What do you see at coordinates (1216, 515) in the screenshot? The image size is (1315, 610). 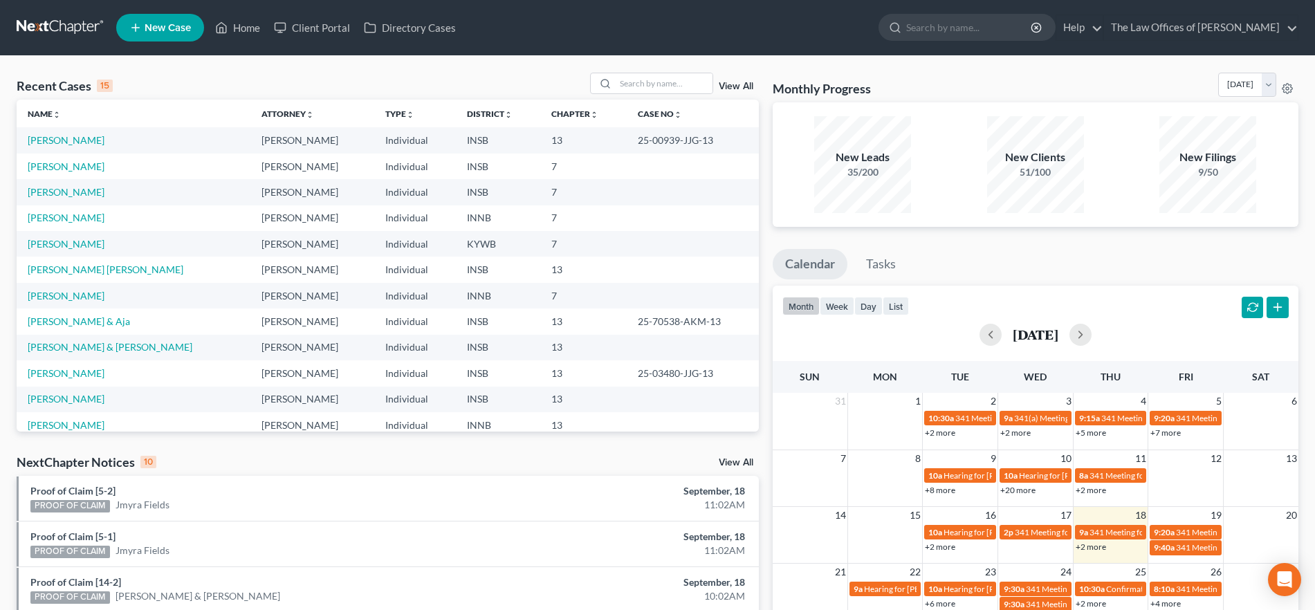 I see `span: 19` at bounding box center [1216, 515].